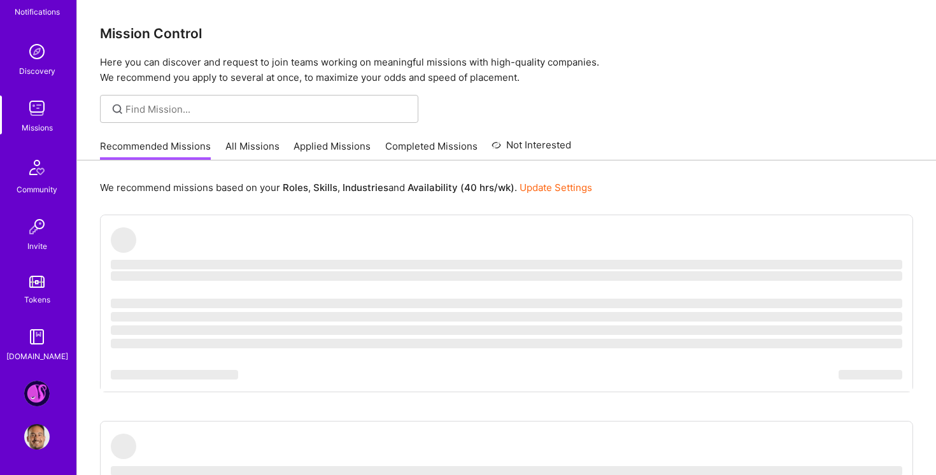 This screenshot has width=936, height=475. I want to click on img: tokens, so click(37, 281).